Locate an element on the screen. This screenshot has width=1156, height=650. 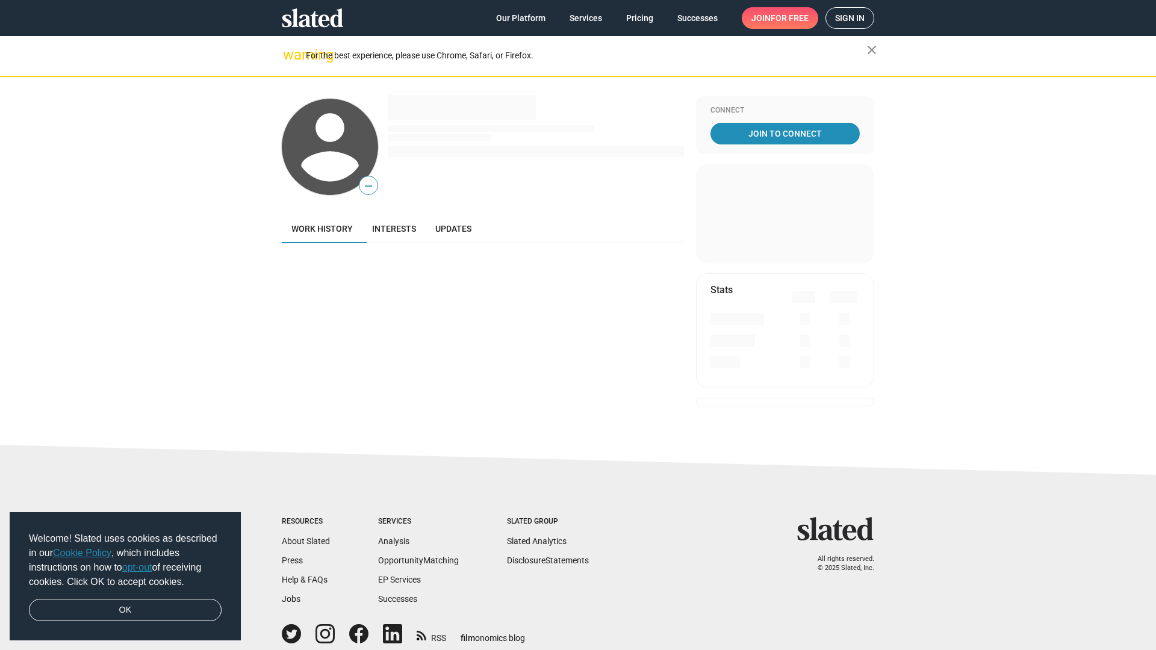
mat-icon: close is located at coordinates (872, 50).